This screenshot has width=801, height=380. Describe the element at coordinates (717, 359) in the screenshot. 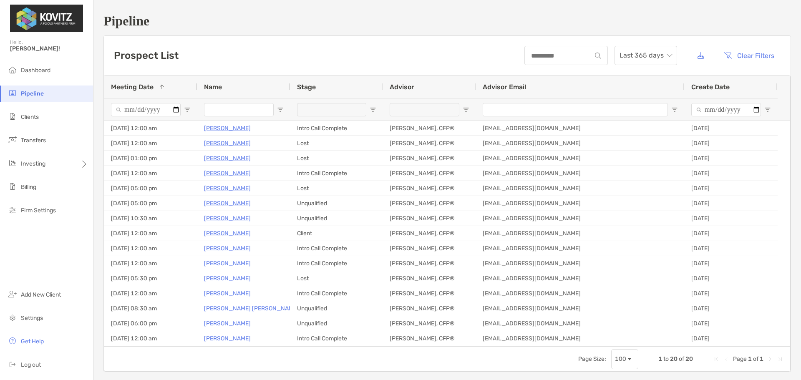

I see `div: First Page` at that location.